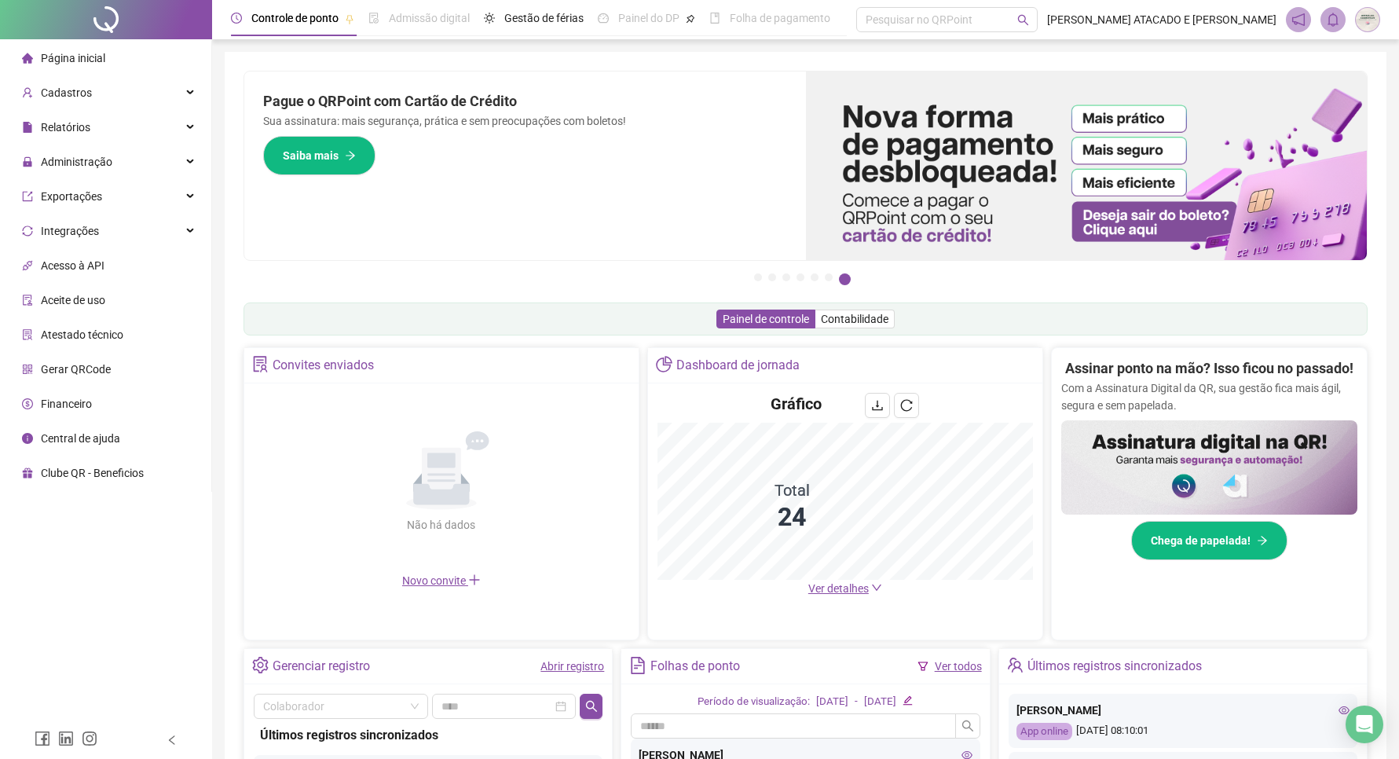 This screenshot has width=1399, height=759. What do you see at coordinates (766, 319) in the screenshot?
I see `span: Painel de controle` at bounding box center [766, 319].